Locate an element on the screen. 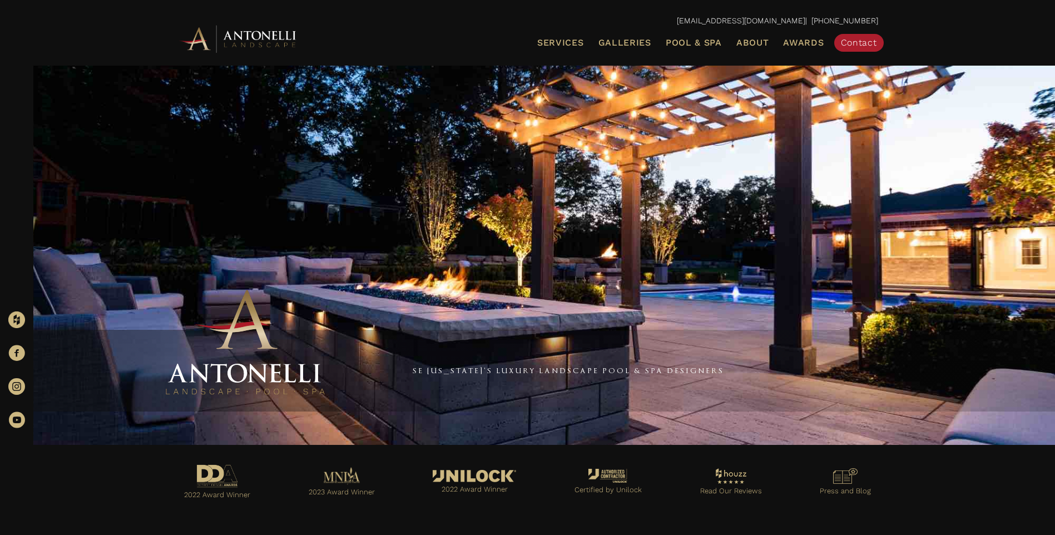  a: Awards is located at coordinates (803, 43).